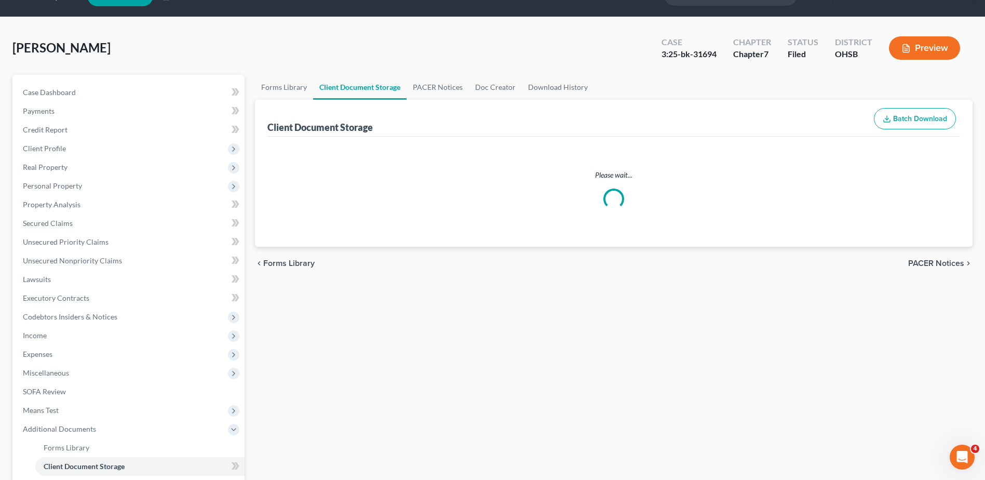 The height and width of the screenshot is (480, 985). Describe the element at coordinates (924, 48) in the screenshot. I see `button: Preview` at that location.